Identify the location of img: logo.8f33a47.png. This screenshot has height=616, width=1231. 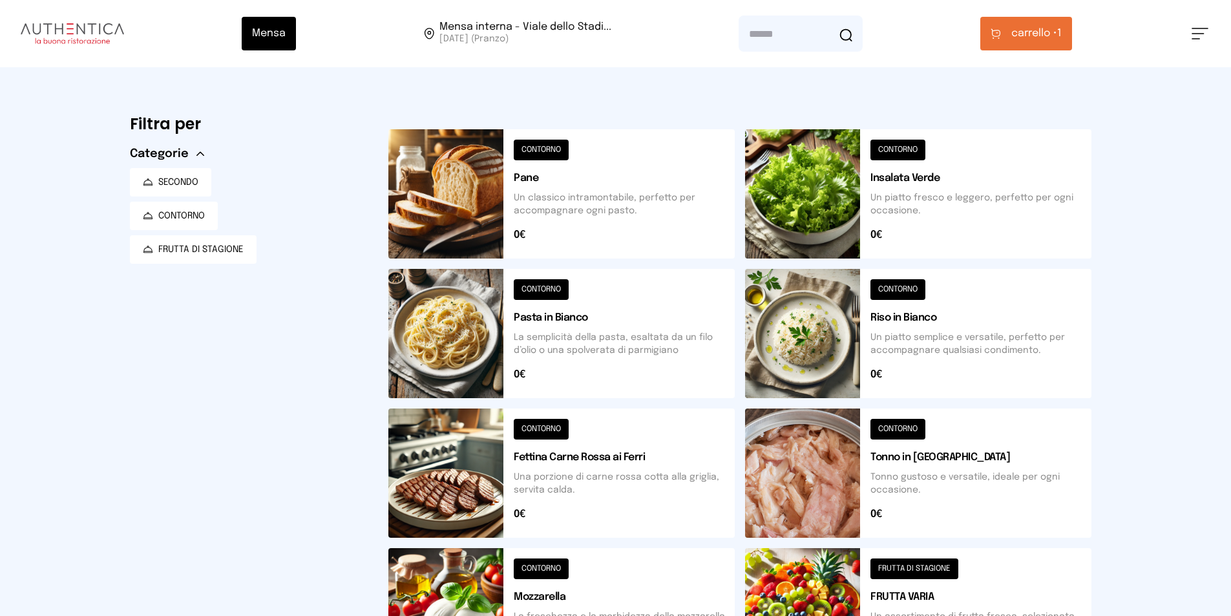
(72, 34).